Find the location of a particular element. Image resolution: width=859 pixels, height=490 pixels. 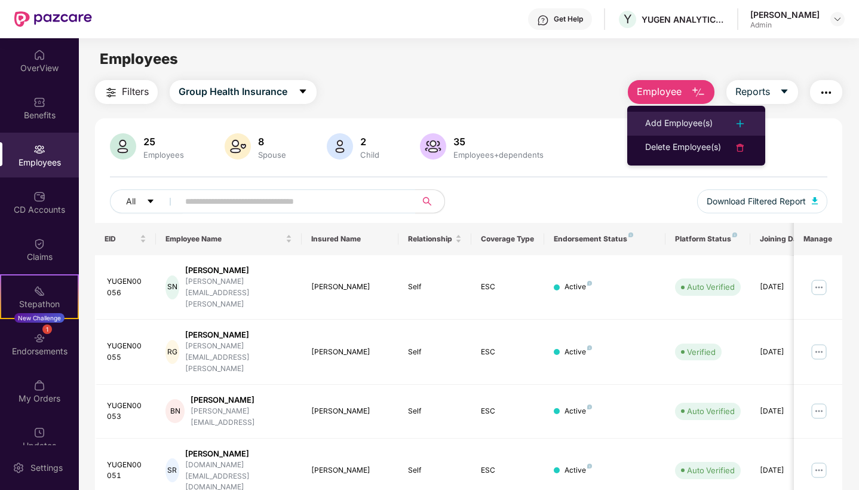

img: svg+xml;base64,PHN2ZyB4bWxucz0iaHR0cDovL3d3dy53My5vcmcvMjAwMC9zdmciIHdpZHRoPSIyMSIgaGVpZ2h0PSIyMC... is located at coordinates (39, 291).